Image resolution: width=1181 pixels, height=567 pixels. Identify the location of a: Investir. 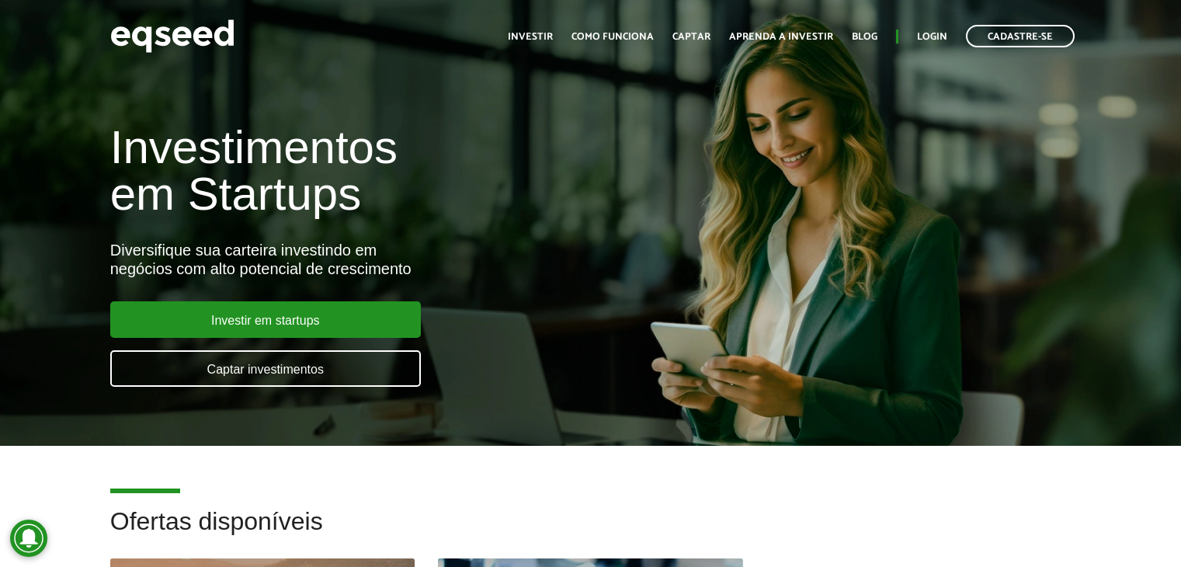
(530, 36).